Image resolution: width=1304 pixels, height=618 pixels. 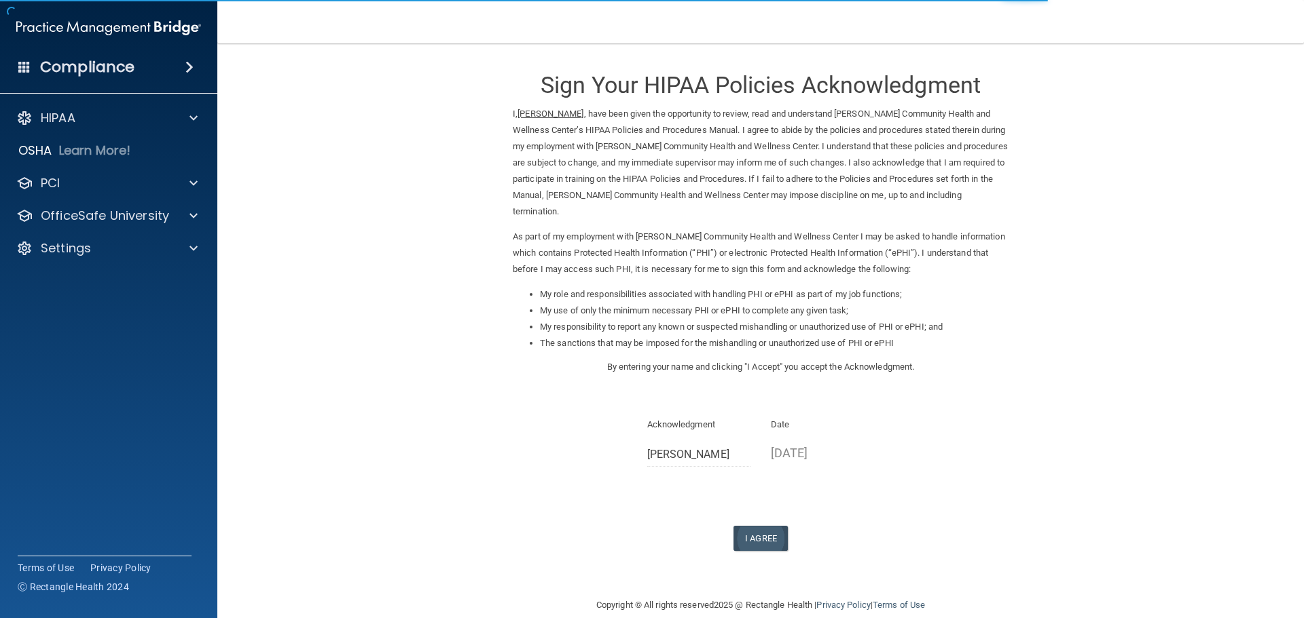 I want to click on a: HIPAA, so click(x=107, y=118).